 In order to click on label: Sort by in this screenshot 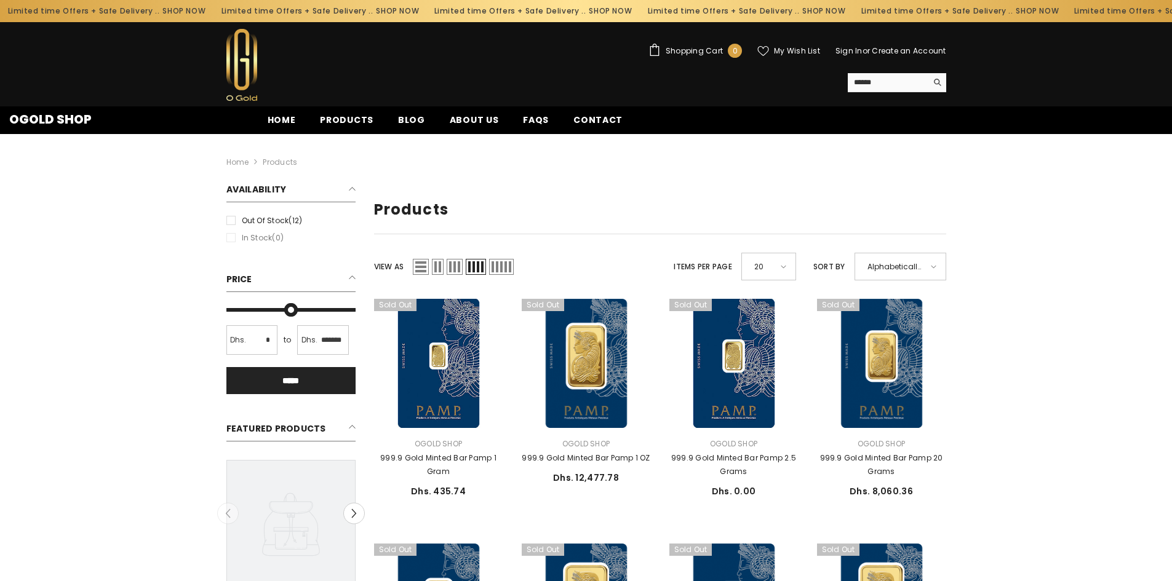, I will do `click(829, 267)`.